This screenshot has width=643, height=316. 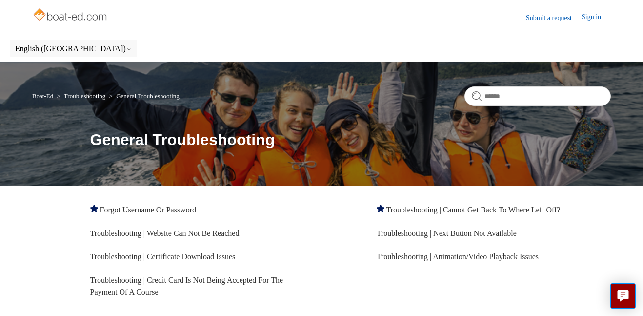 What do you see at coordinates (42, 96) in the screenshot?
I see `a: Boat-Ed` at bounding box center [42, 96].